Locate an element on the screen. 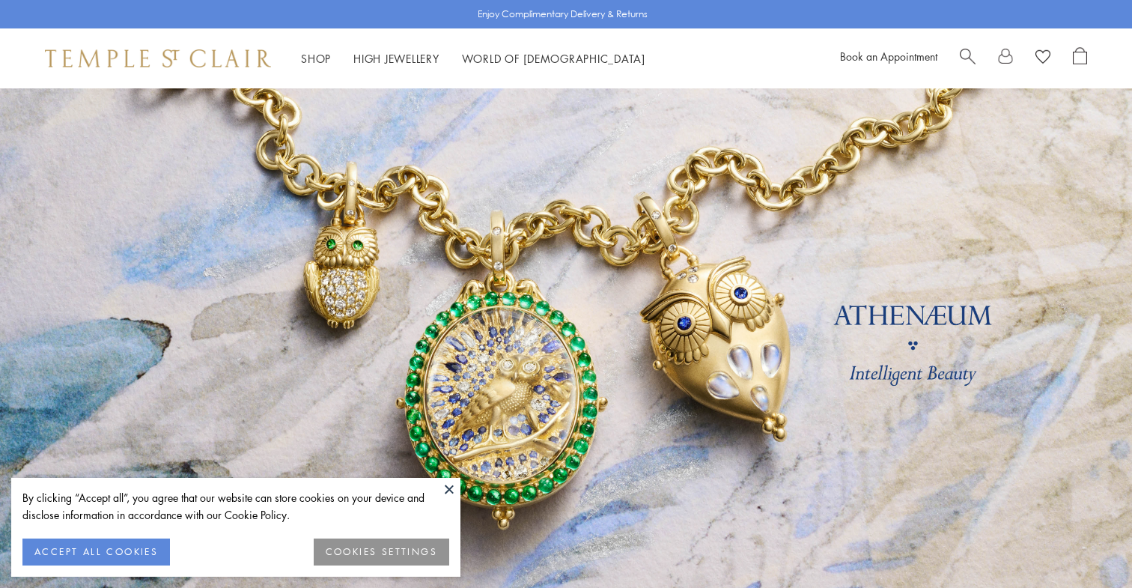 This screenshot has height=588, width=1132. img: Temple St. Clair is located at coordinates (158, 58).